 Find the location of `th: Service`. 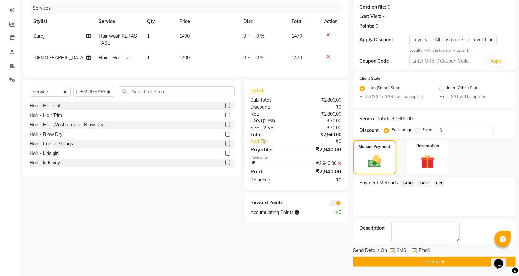

th: Service is located at coordinates (119, 21).